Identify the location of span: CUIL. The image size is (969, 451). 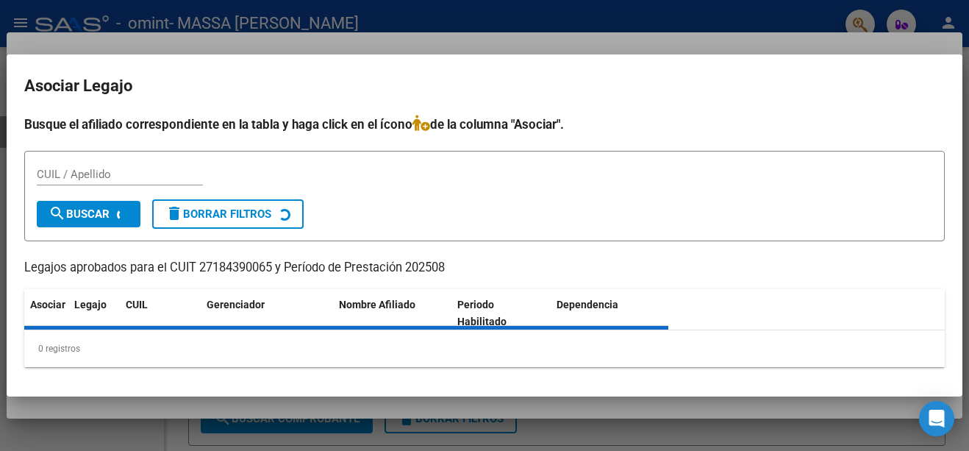
(137, 304).